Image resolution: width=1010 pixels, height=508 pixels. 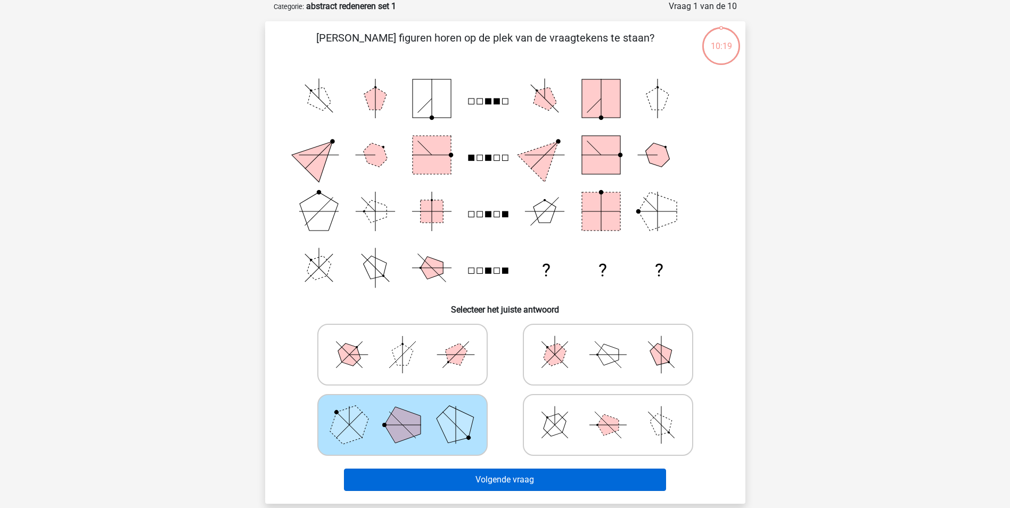 I want to click on h6: Selecteer het juiste antwoord, so click(x=505, y=305).